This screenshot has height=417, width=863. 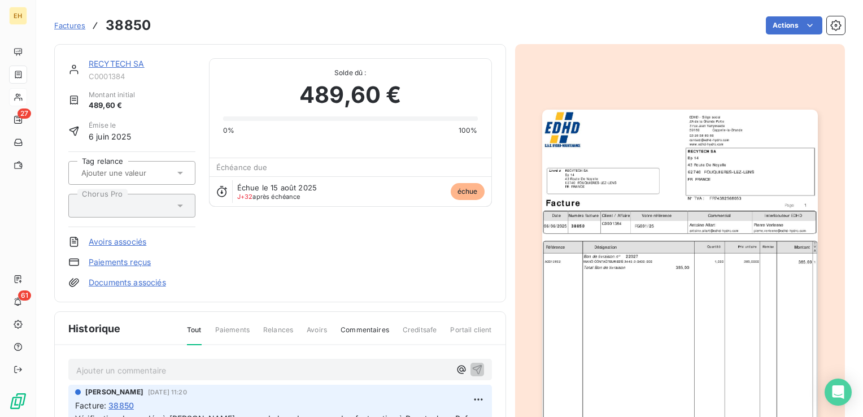 I want to click on span: échue, so click(x=467, y=191).